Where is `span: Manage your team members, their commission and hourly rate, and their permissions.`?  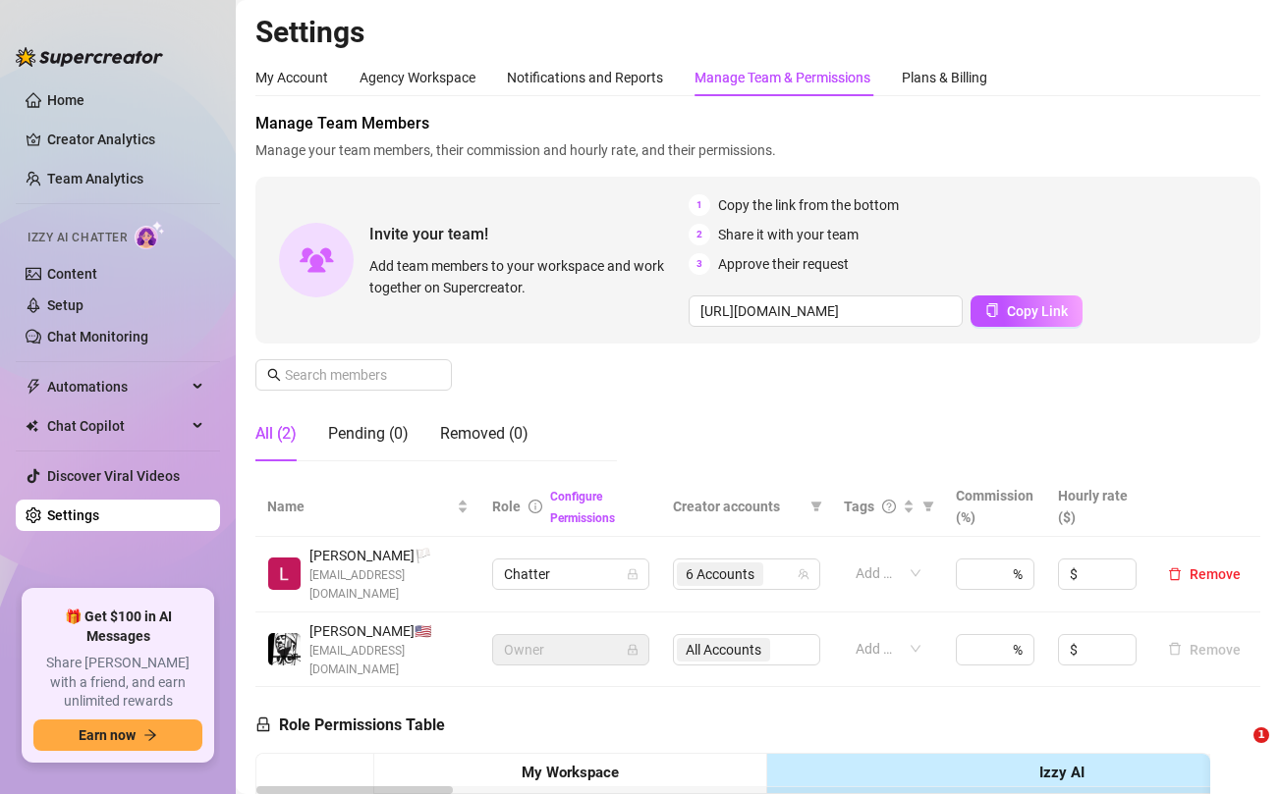 span: Manage your team members, their commission and hourly rate, and their permissions. is located at coordinates (757, 150).